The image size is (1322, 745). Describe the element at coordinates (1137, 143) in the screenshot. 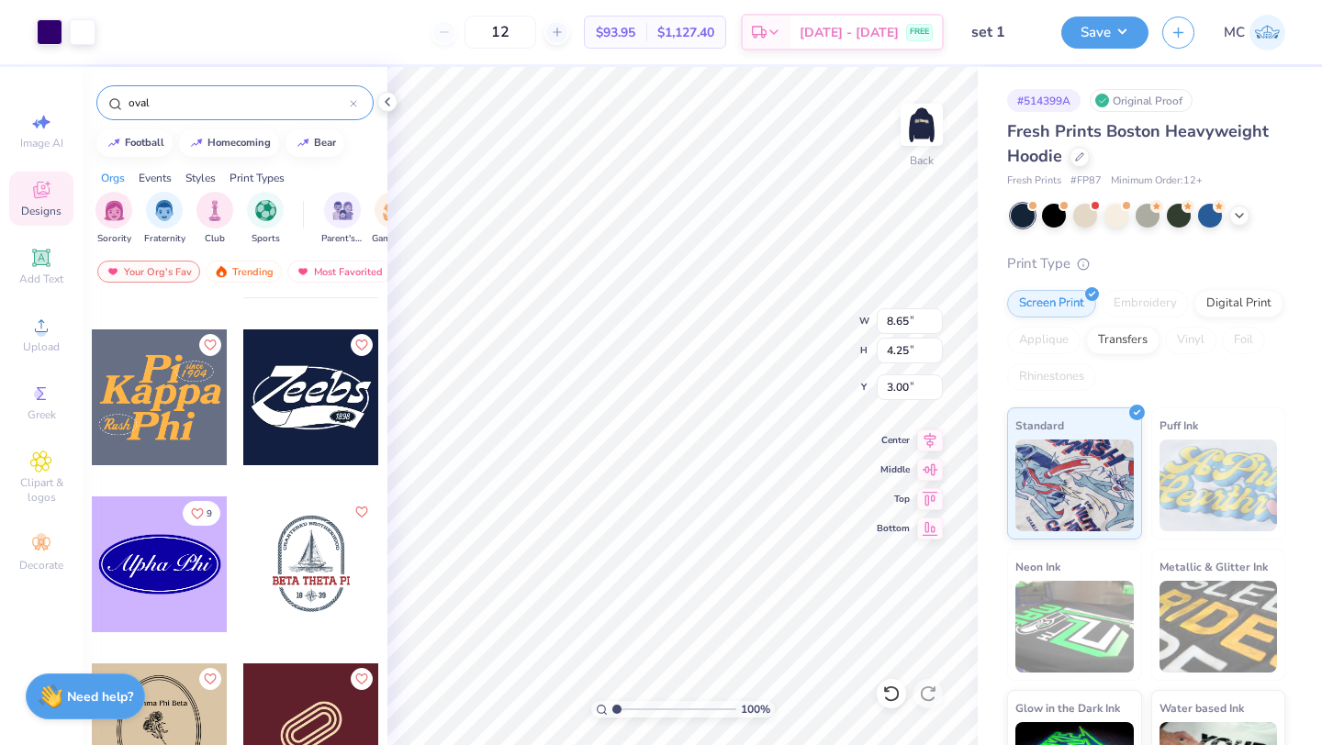

I see `span: Fresh Prints Boston Heavyweight Hoodie` at that location.